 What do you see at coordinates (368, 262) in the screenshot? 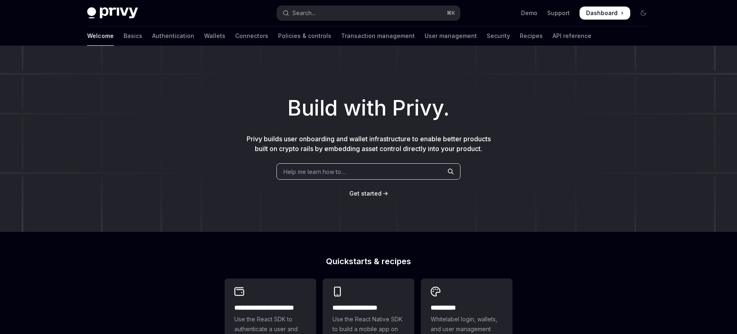
I see `h2: Quickstarts & recipes` at bounding box center [368, 262].